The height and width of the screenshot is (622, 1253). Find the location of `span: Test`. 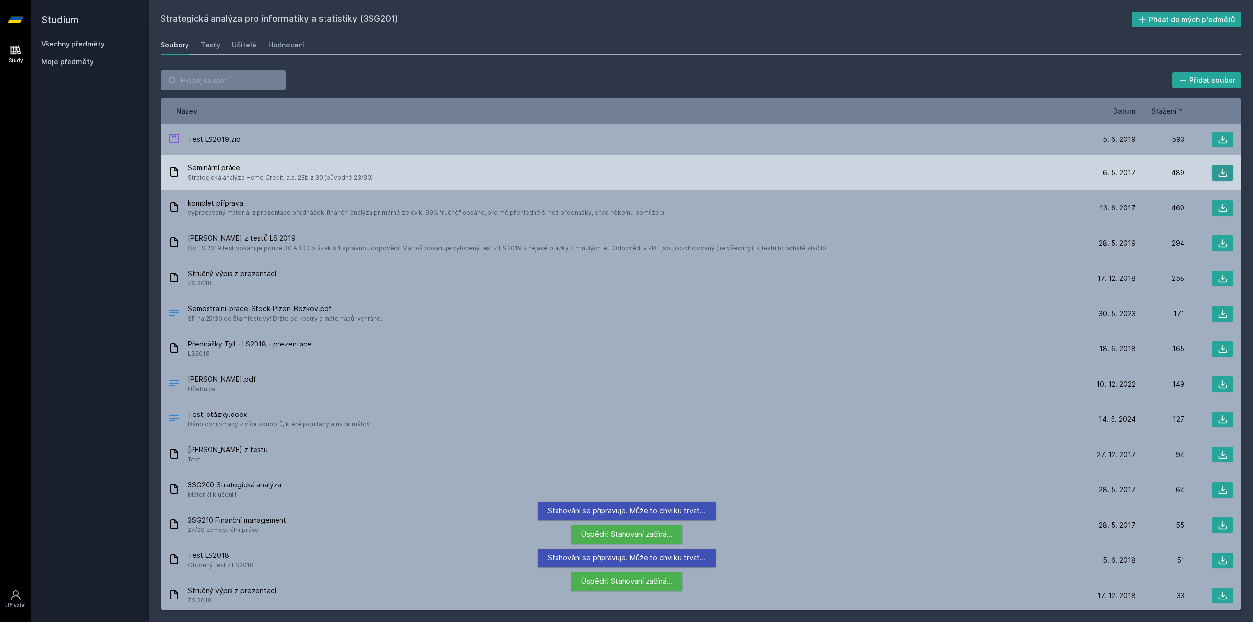

span: Test is located at coordinates (228, 460).